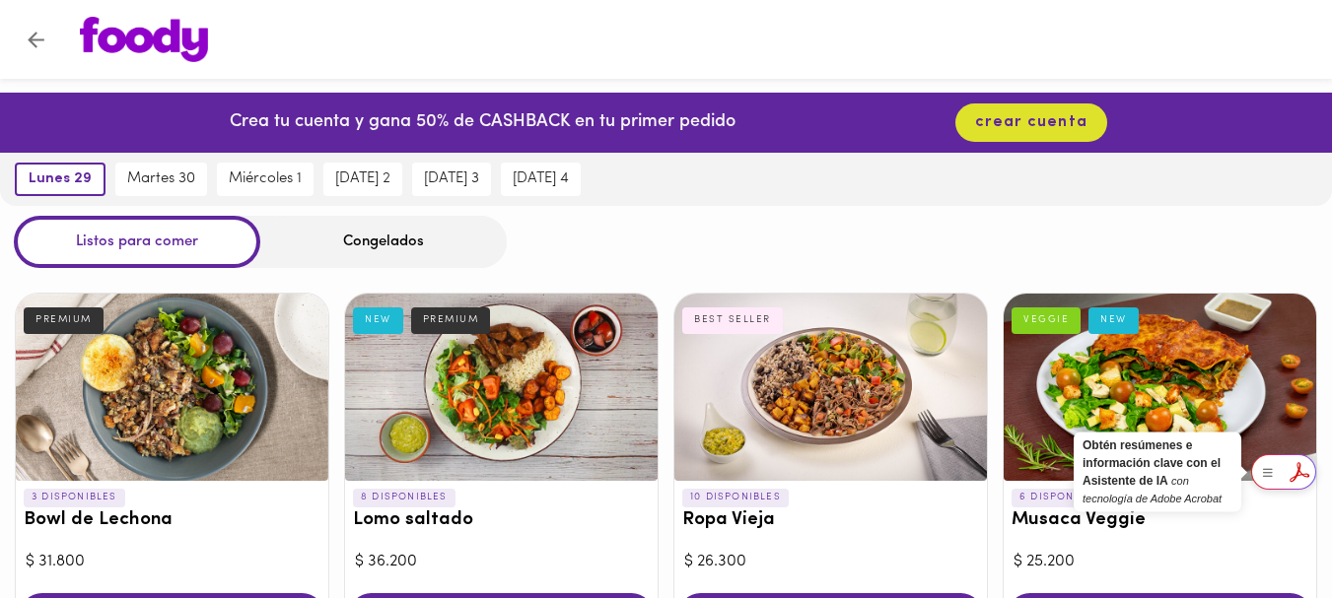 This screenshot has width=1332, height=598. Describe the element at coordinates (733, 320) in the screenshot. I see `div: BEST SELLER` at that location.